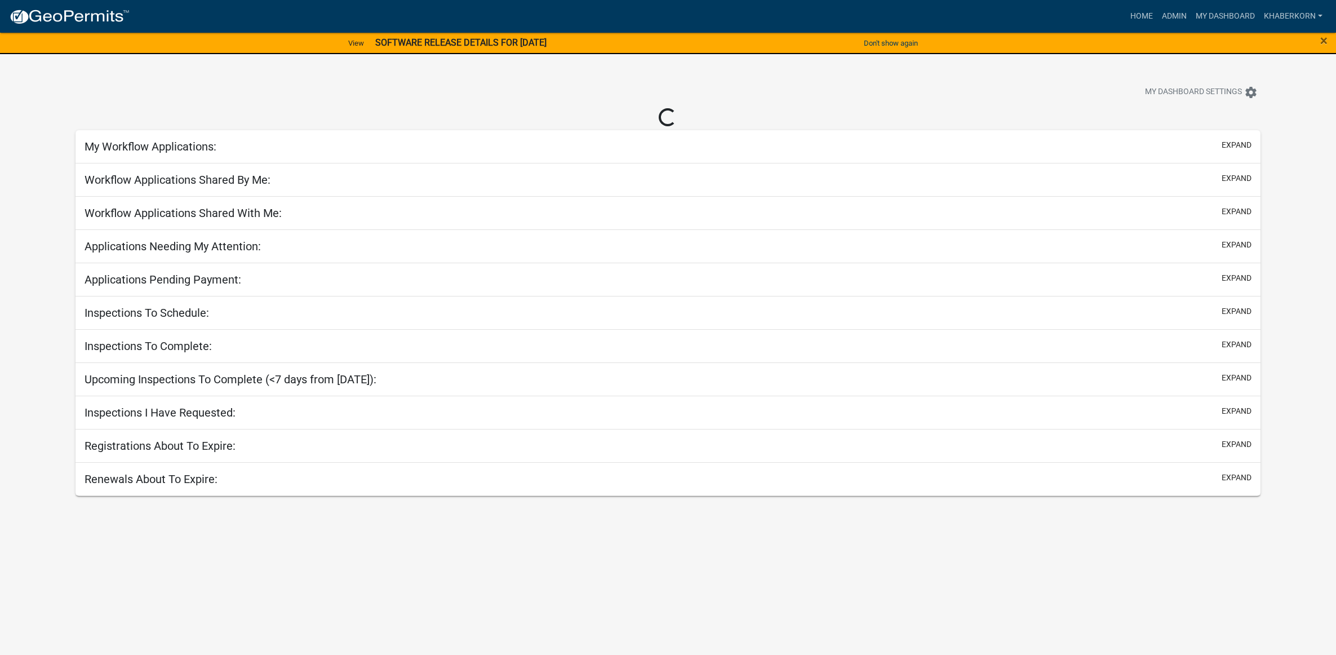  What do you see at coordinates (148, 346) in the screenshot?
I see `h5: Inspections To Complete:` at bounding box center [148, 346].